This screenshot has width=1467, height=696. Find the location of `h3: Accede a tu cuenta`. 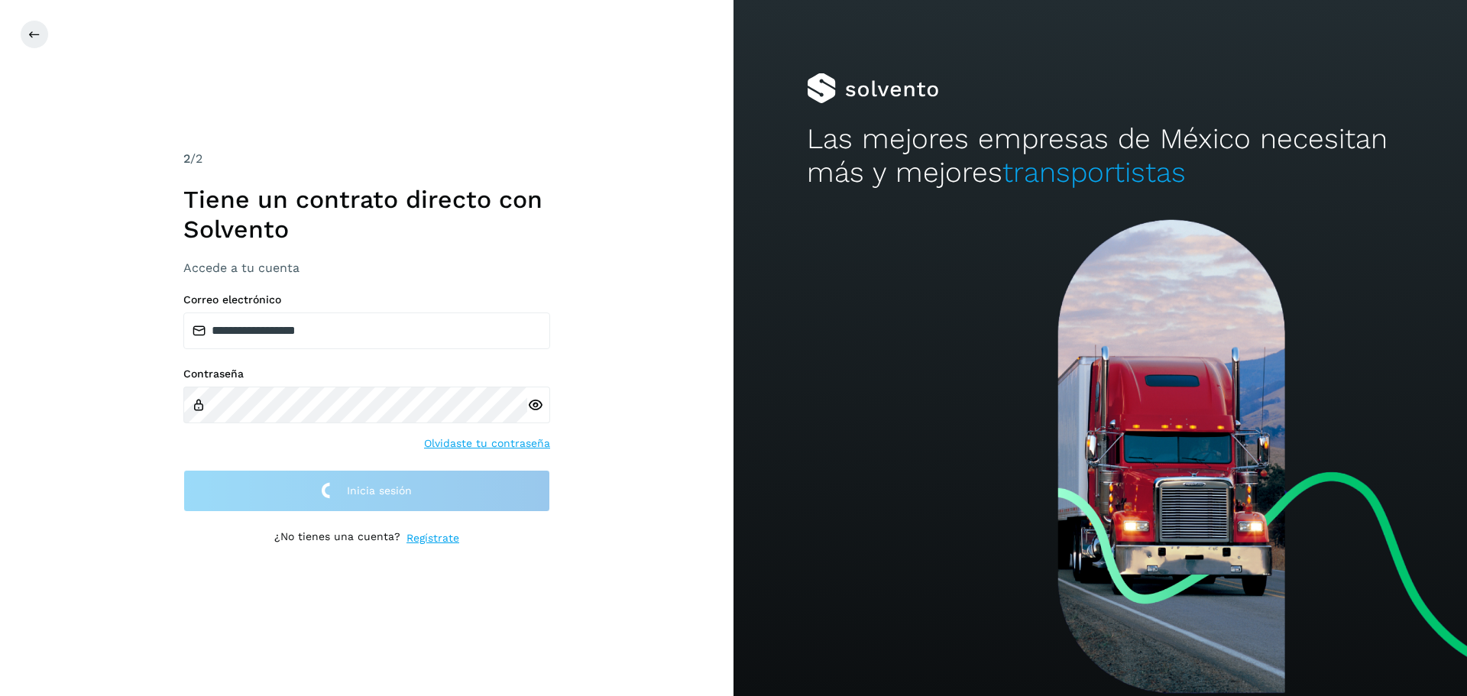

h3: Accede a tu cuenta is located at coordinates (367, 267).